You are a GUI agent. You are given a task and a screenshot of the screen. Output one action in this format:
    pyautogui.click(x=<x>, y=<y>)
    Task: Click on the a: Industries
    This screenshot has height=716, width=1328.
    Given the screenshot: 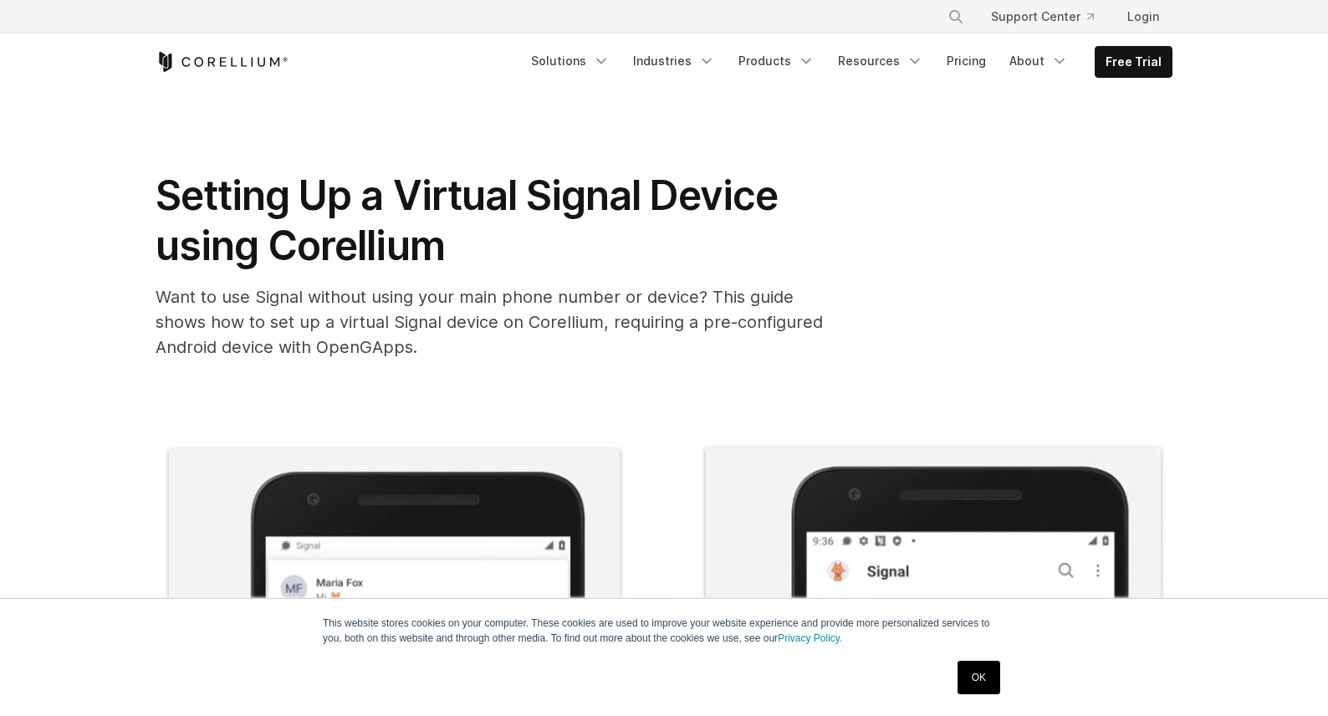 What is the action you would take?
    pyautogui.click(x=674, y=61)
    